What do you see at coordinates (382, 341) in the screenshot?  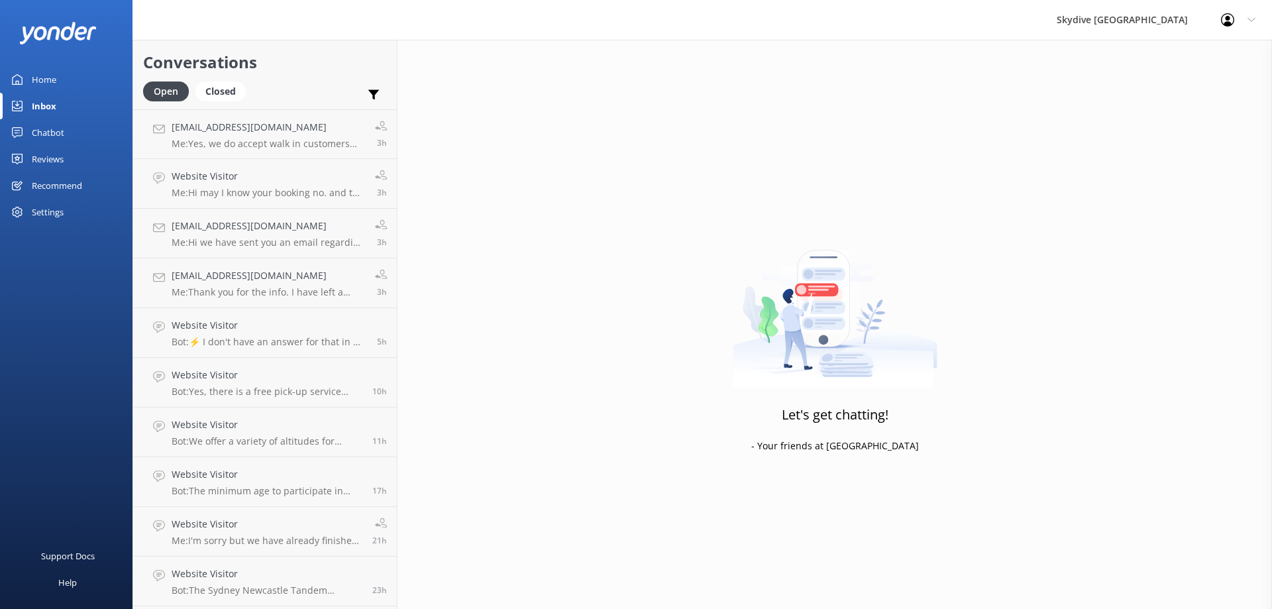 I see `span: 05:18am 20-Aug-2025 (UTC +10:00) Australia/Brisbane` at bounding box center [382, 341].